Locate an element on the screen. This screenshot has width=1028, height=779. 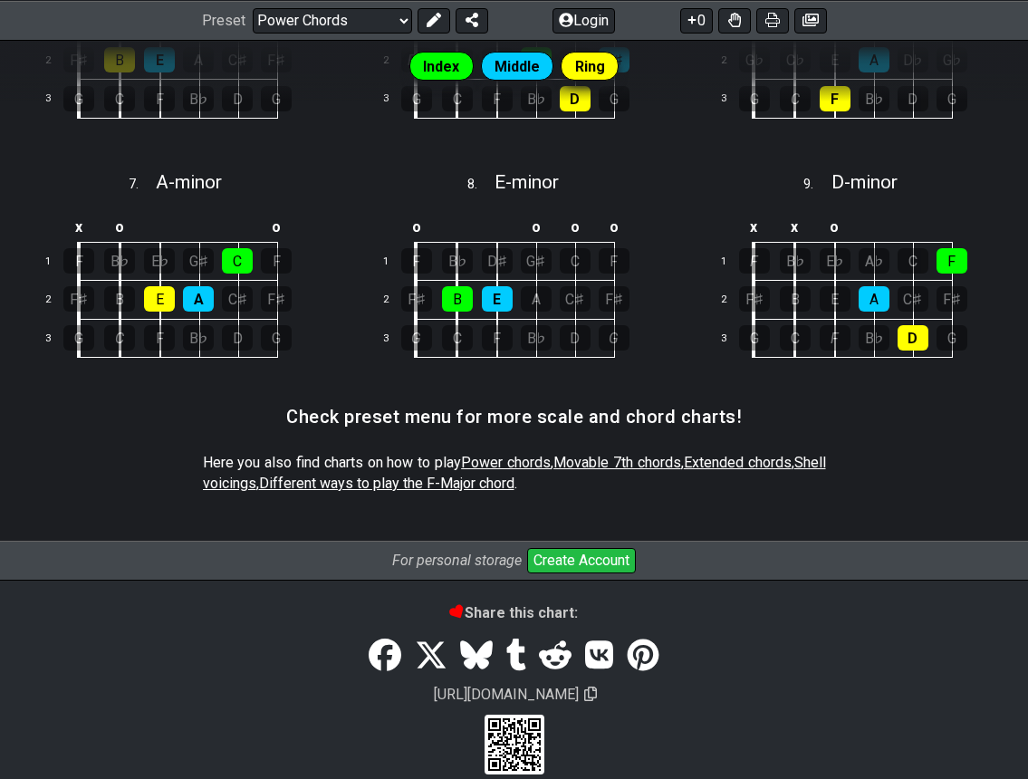
a: Bluesky is located at coordinates (477, 656).